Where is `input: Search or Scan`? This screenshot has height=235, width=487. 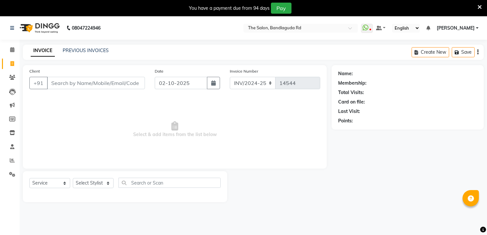 input: Search or Scan is located at coordinates (169, 183).